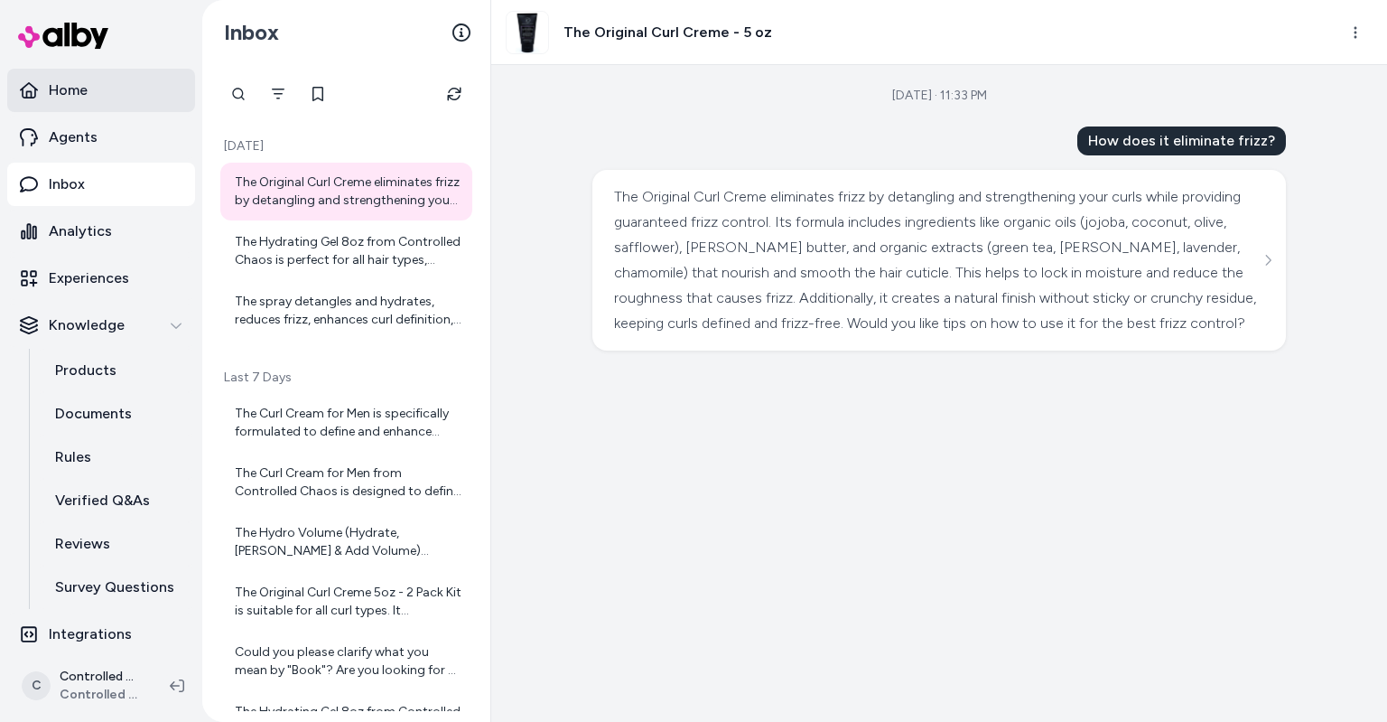  What do you see at coordinates (63, 35) in the screenshot?
I see `img: alby Logo` at bounding box center [63, 35].